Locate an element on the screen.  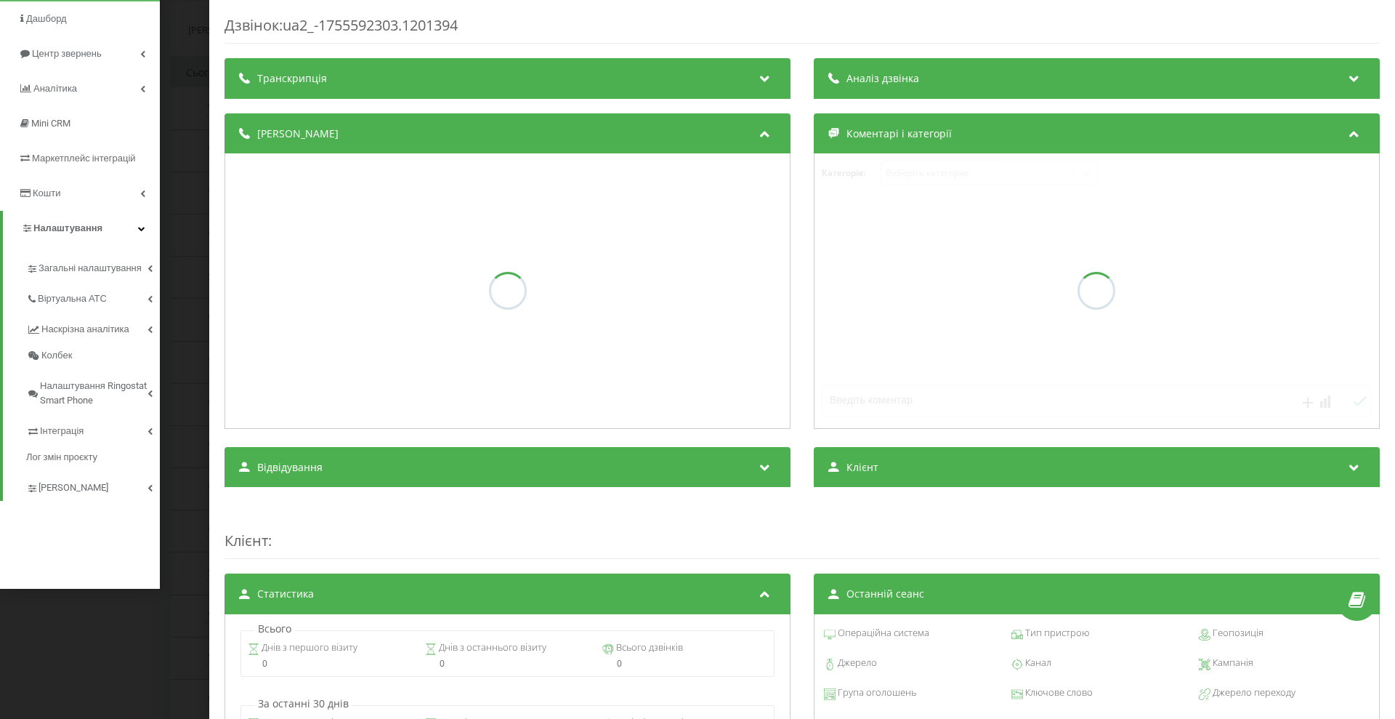
a: Колбек is located at coordinates (93, 355).